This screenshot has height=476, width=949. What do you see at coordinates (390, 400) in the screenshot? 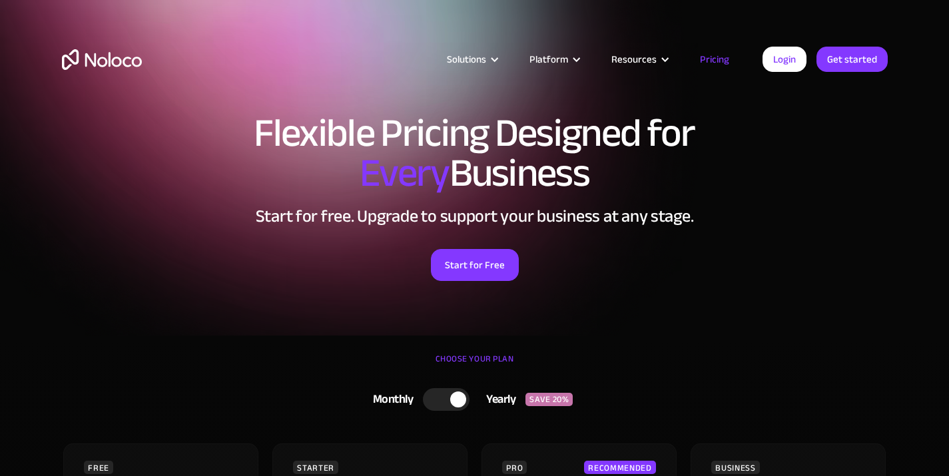
I see `div: Monthly` at bounding box center [390, 400].